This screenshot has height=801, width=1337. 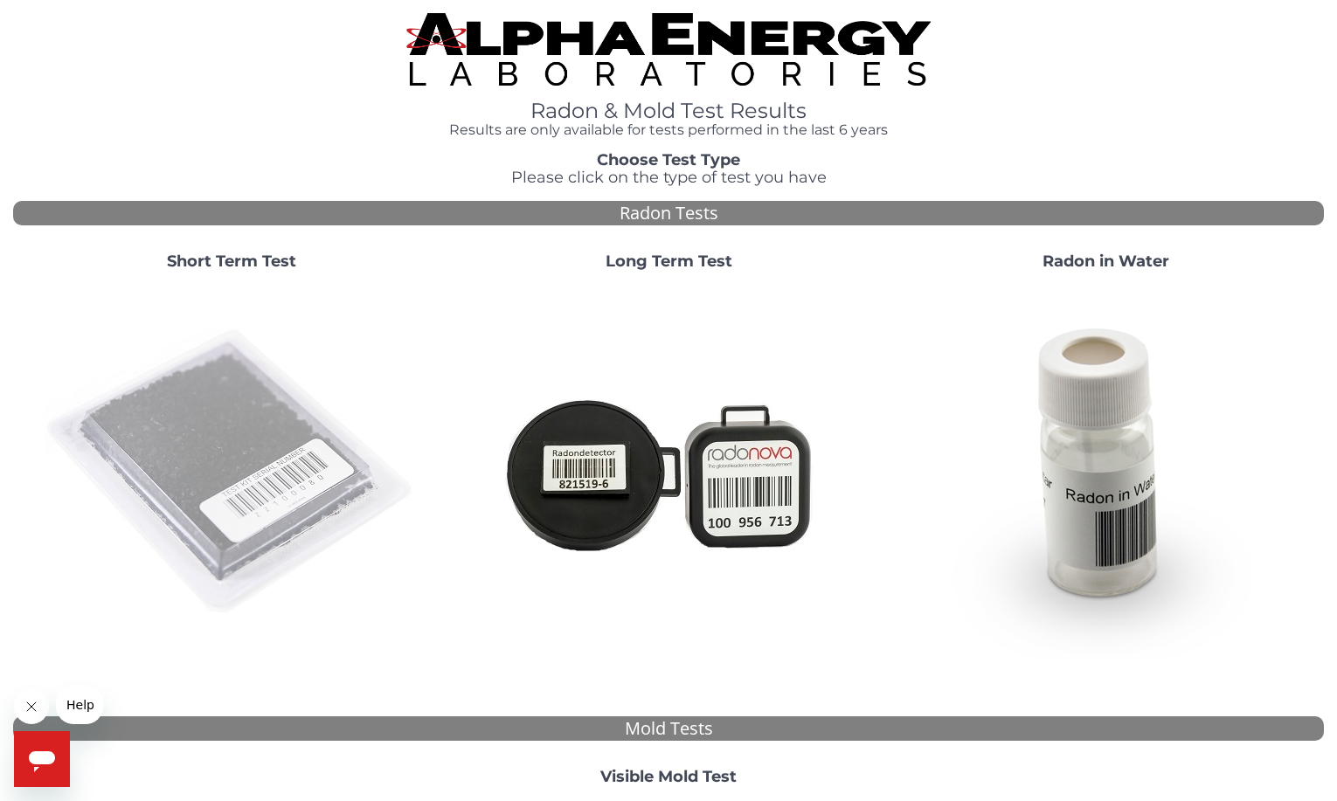 I want to click on span: Please click on the type of test you have, so click(x=668, y=177).